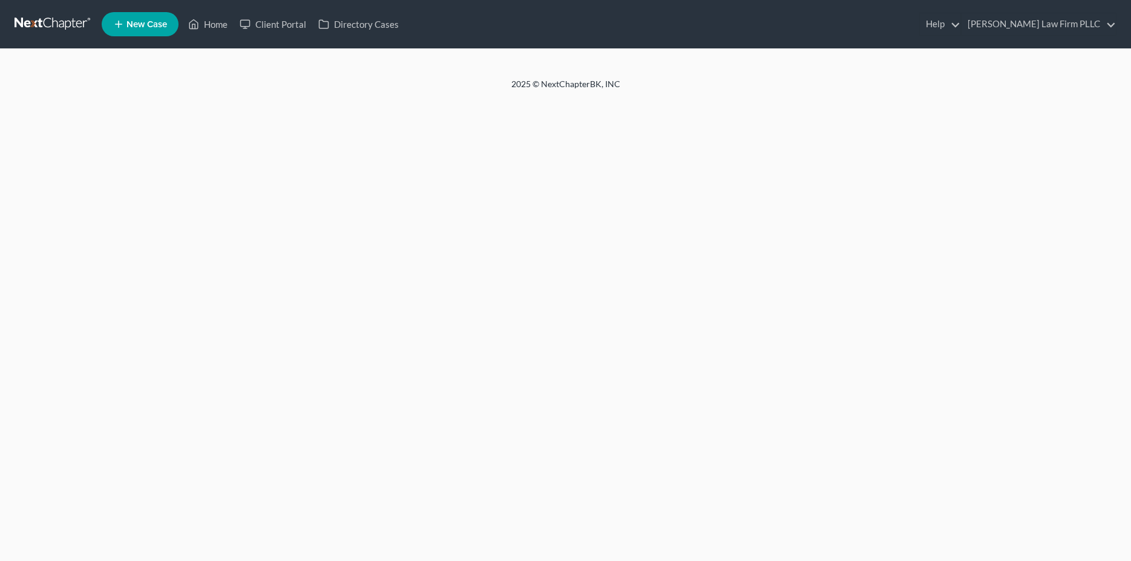  What do you see at coordinates (140, 24) in the screenshot?
I see `new-legal-case-button: New Case` at bounding box center [140, 24].